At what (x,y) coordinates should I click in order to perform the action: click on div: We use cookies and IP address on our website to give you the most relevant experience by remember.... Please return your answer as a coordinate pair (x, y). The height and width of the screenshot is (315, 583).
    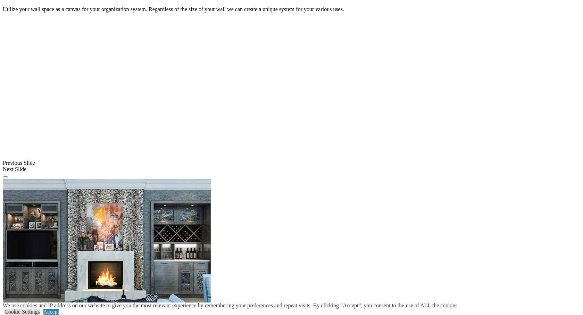
    Looking at the image, I should click on (231, 305).